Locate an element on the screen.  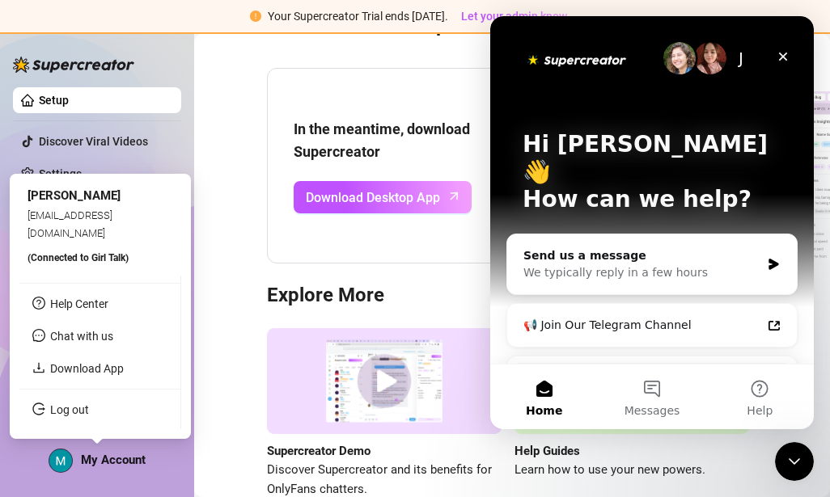
span: (Connected to Girl Talk ) is located at coordinates (78, 258).